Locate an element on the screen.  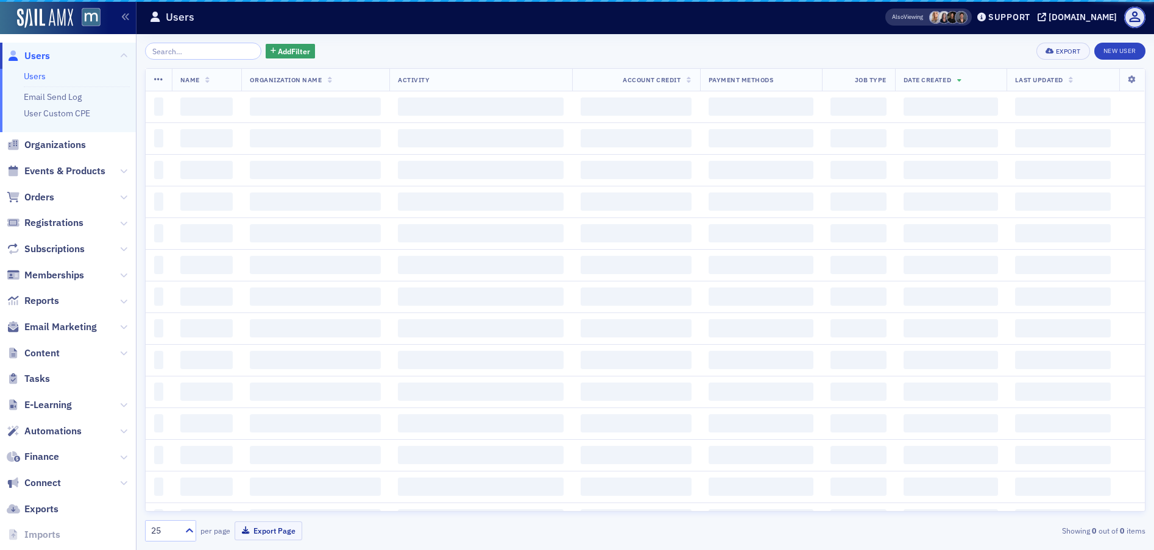
a: Content is located at coordinates (33, 353).